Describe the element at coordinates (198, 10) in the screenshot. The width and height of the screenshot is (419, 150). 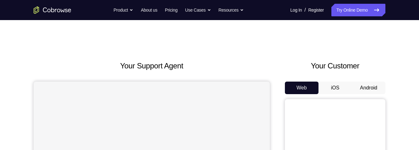
I see `button: Use Cases` at that location.